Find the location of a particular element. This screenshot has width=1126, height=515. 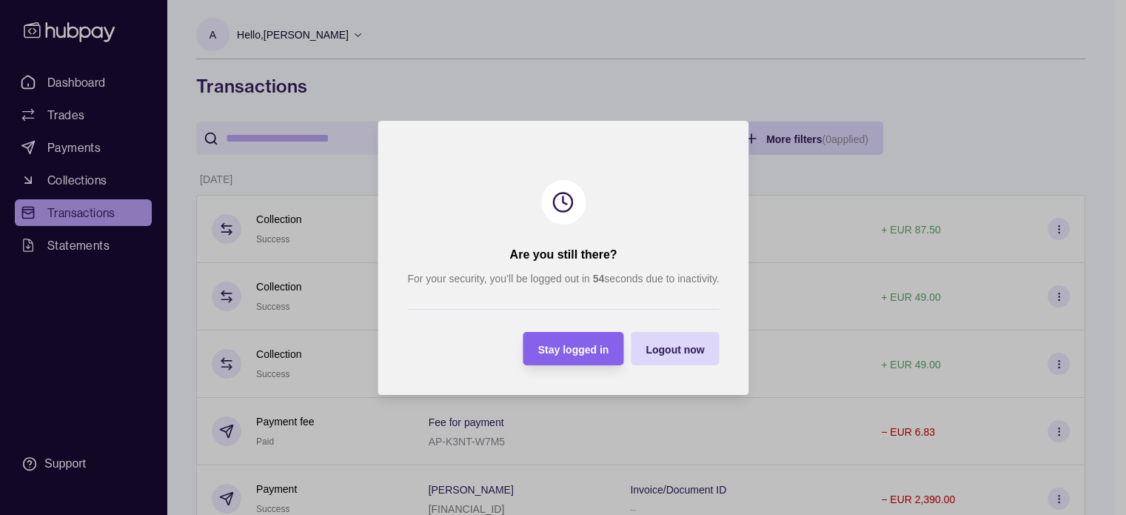

span: Logout now is located at coordinates (675, 349).